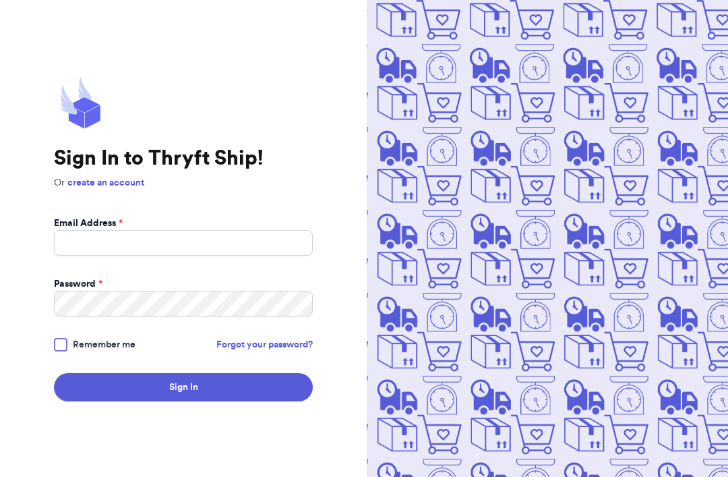 This screenshot has width=728, height=477. I want to click on p: Or, so click(183, 183).